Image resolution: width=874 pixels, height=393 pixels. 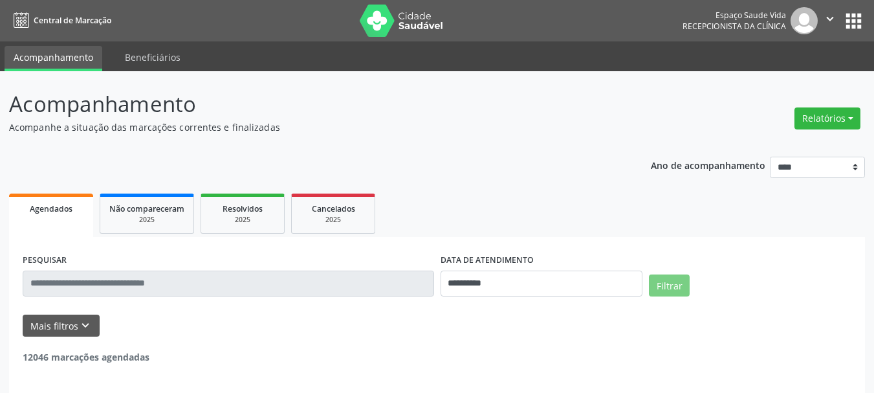 What do you see at coordinates (827, 118) in the screenshot?
I see `button: Relatórios` at bounding box center [827, 118].